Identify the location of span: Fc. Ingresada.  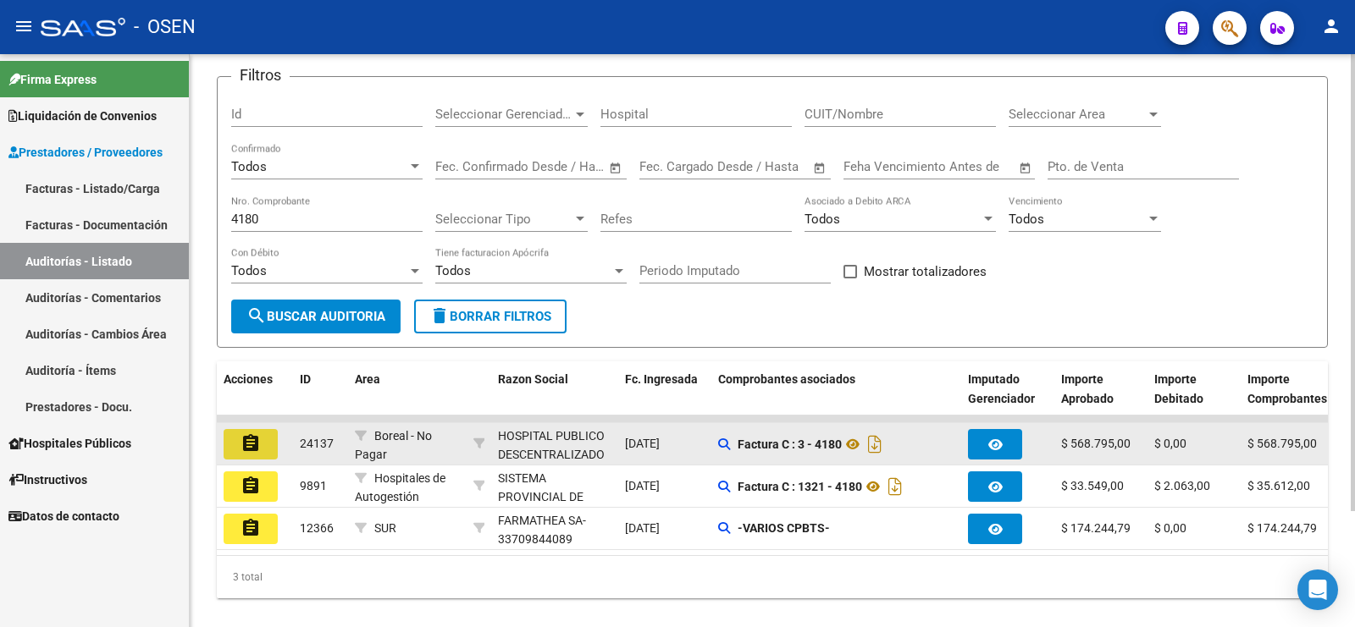
(661, 379).